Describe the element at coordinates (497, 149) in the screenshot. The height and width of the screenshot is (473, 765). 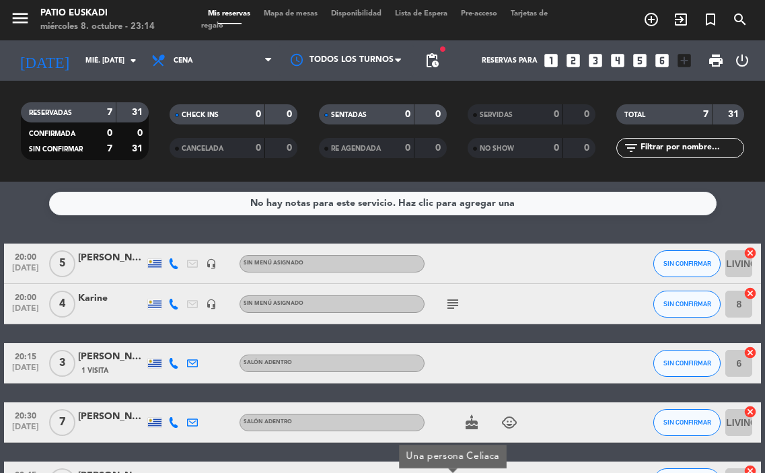
I see `span: NO SHOW` at that location.